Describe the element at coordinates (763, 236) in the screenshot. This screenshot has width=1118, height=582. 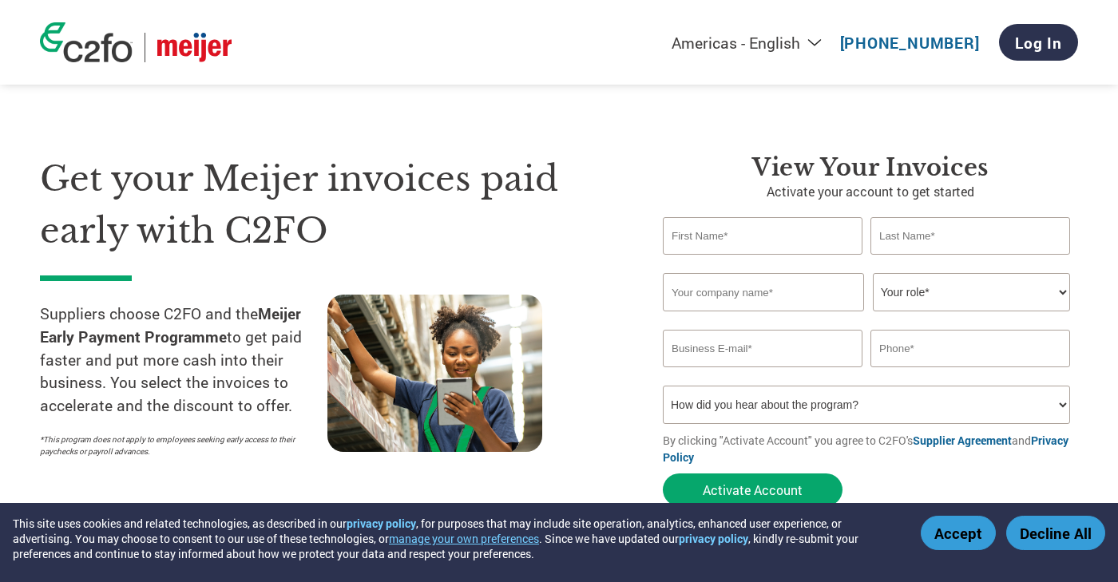
I see `input: First Name*` at that location.